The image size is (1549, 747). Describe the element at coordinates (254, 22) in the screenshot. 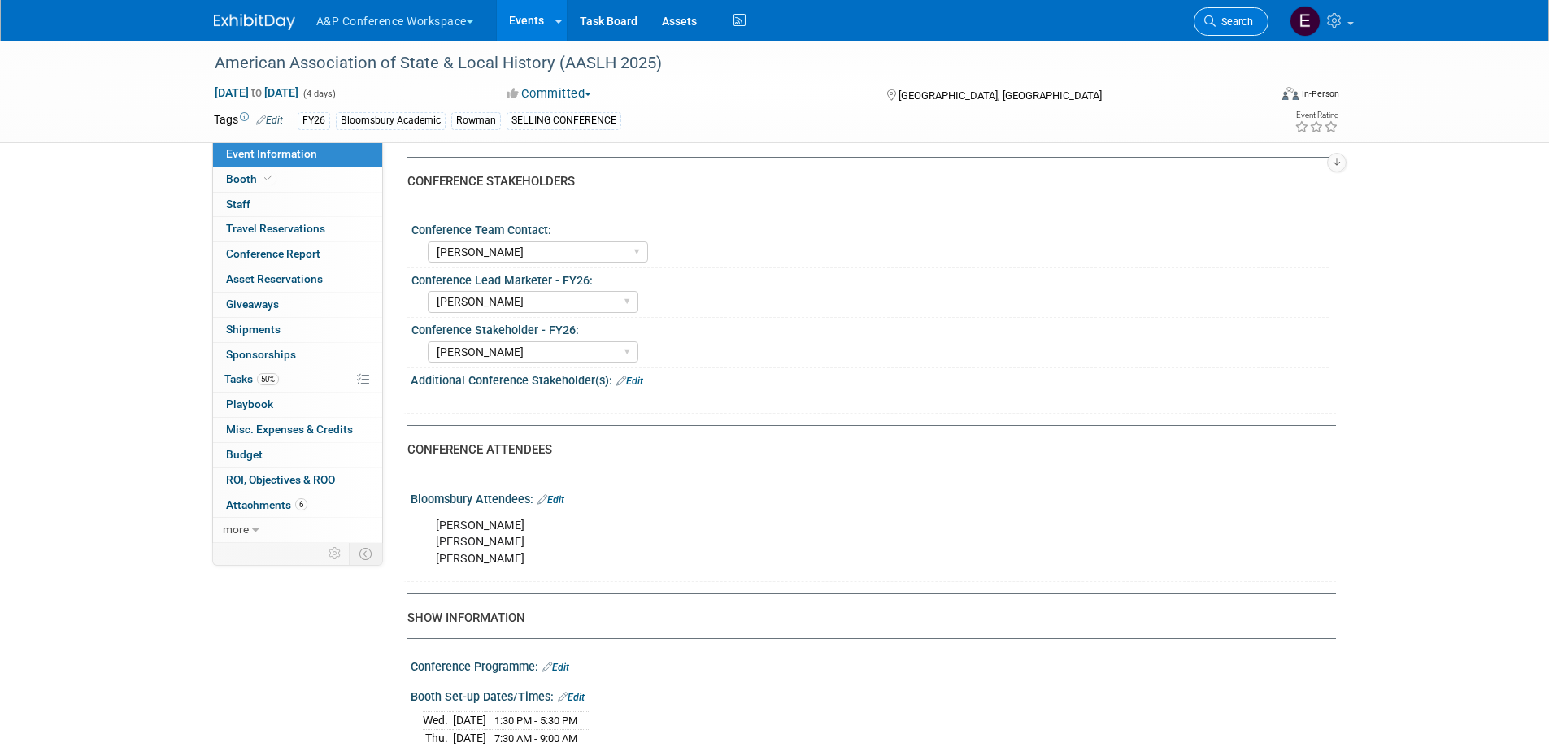

I see `img: ExhibitDay` at that location.